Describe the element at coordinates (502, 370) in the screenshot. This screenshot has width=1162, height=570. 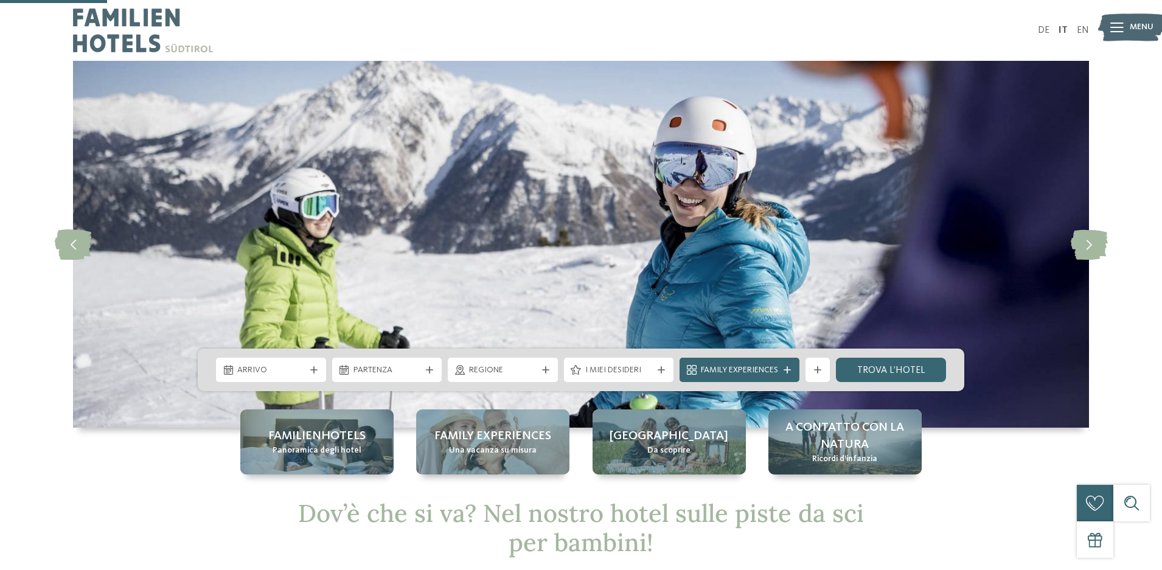
I see `span: Regione` at that location.